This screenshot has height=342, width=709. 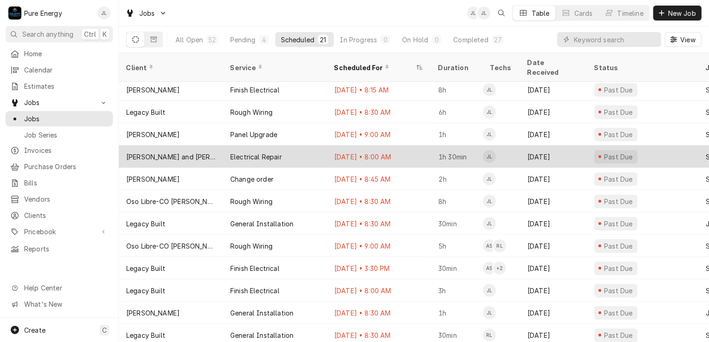 What do you see at coordinates (66, 150) in the screenshot?
I see `span: Invoices` at bounding box center [66, 150].